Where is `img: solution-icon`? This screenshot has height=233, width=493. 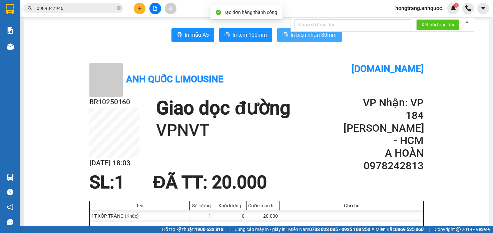 img: solution-icon is located at coordinates (10, 30).